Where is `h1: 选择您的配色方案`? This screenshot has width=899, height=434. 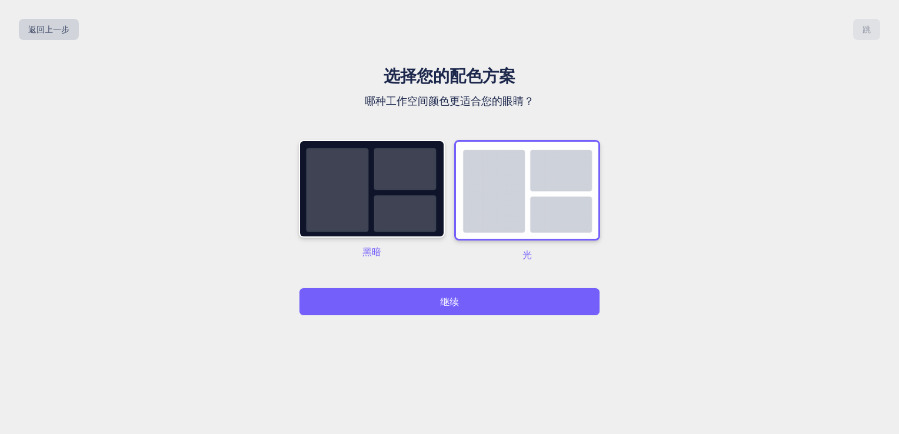 h1: 选择您的配色方案 is located at coordinates (450, 76).